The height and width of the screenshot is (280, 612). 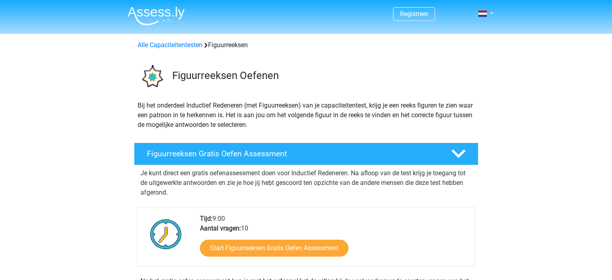 I want to click on p: Bij het onderdeel Inductief Redeneren (met Figuurreeksen) van je capaciteitentest, krijg je een r..., so click(x=306, y=115).